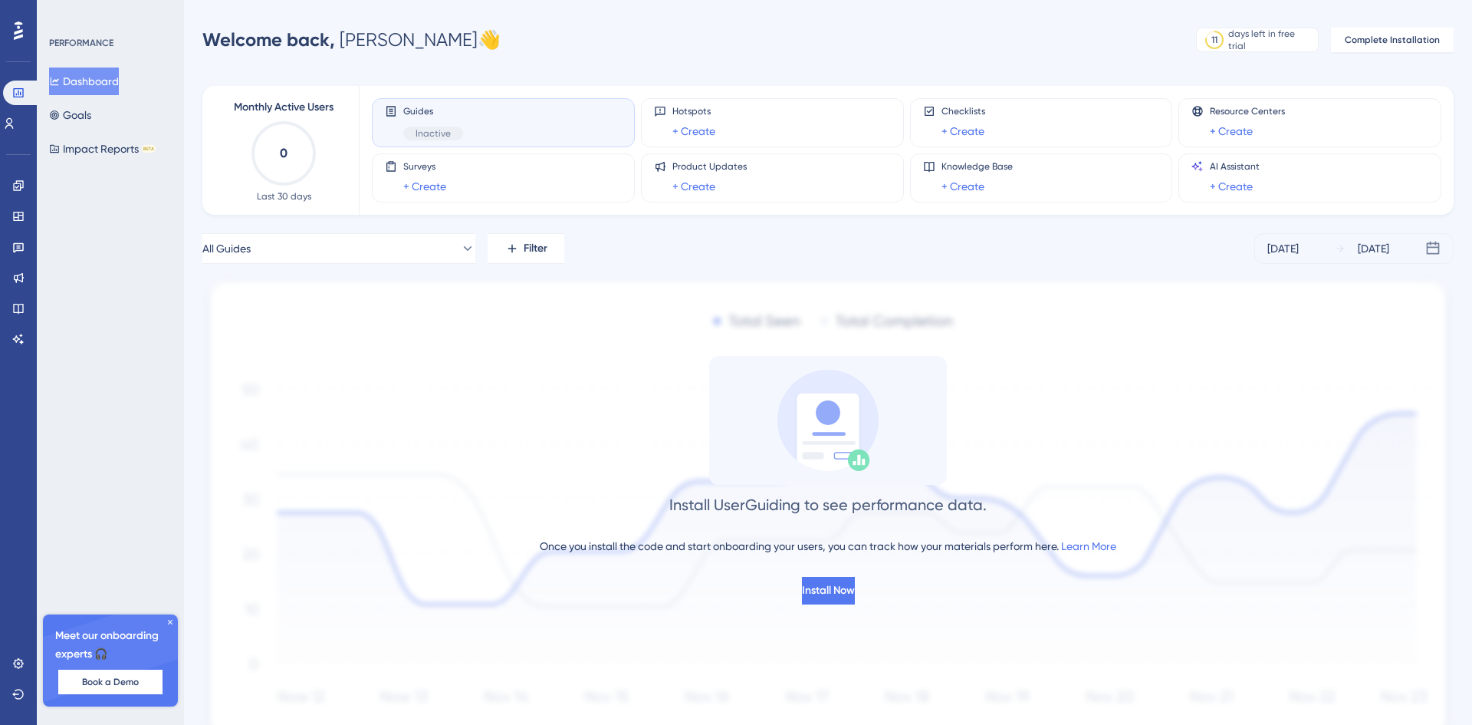 Image resolution: width=1472 pixels, height=725 pixels. I want to click on button: Install Now, so click(828, 590).